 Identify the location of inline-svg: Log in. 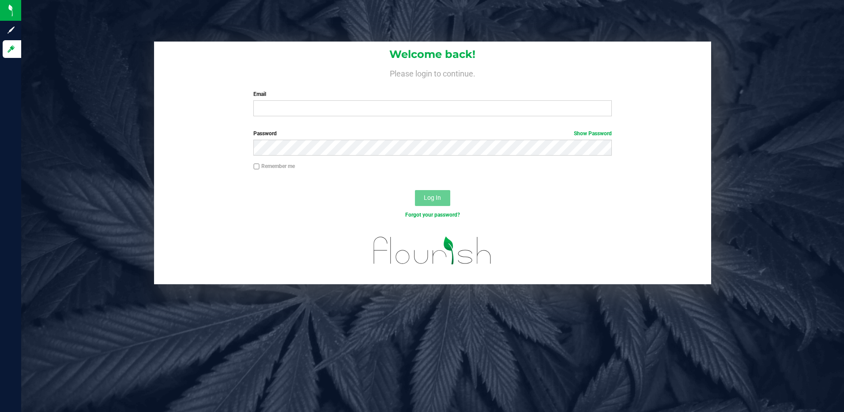
(11, 49).